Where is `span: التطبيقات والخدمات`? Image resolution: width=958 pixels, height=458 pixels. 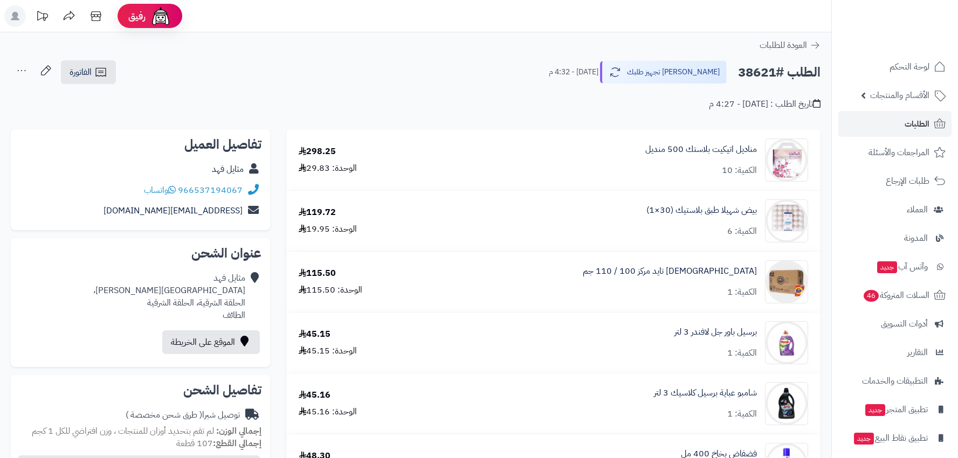 span: التطبيقات والخدمات is located at coordinates (895, 381).